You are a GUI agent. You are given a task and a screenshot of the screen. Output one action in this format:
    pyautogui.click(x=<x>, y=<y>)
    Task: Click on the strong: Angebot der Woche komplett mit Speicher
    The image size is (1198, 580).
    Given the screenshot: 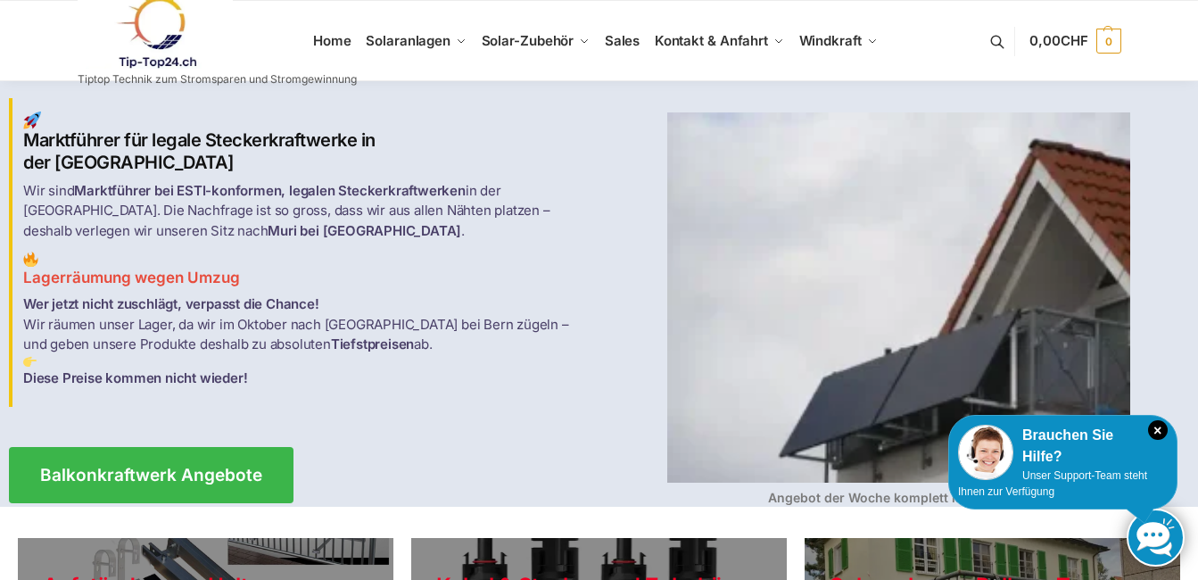 What is the action you would take?
    pyautogui.click(x=898, y=497)
    